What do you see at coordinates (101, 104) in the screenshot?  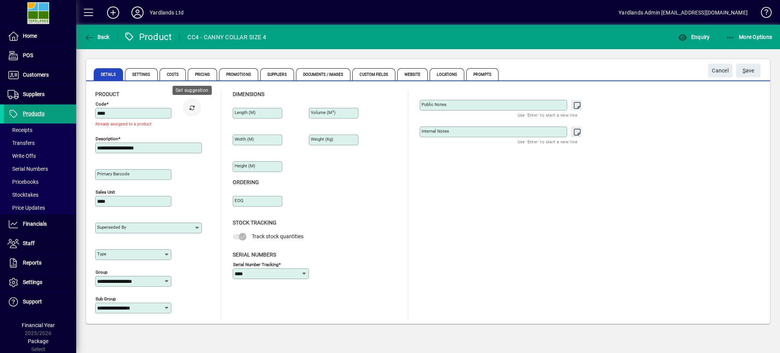 I see `mat-label: Code` at bounding box center [101, 104].